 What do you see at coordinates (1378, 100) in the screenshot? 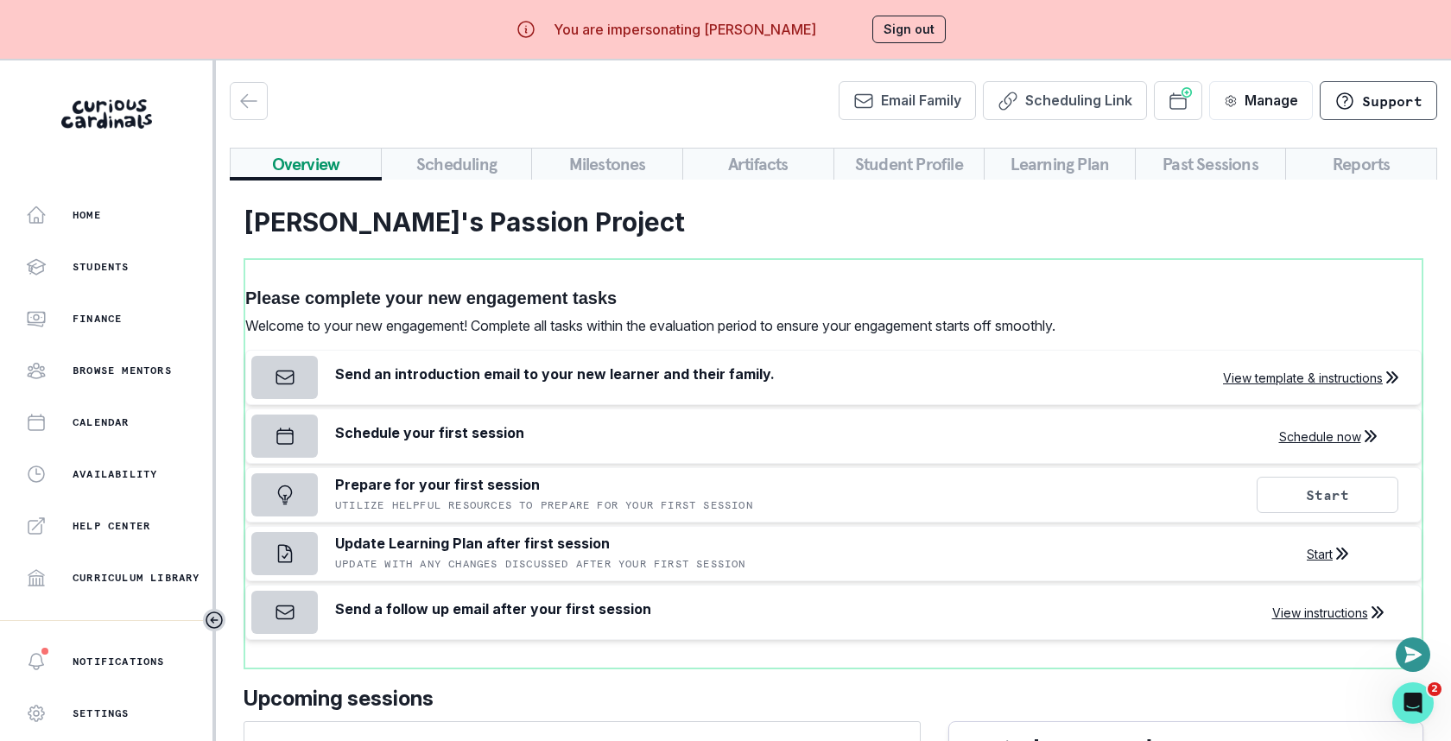
I see `button: Support` at bounding box center [1378, 100].